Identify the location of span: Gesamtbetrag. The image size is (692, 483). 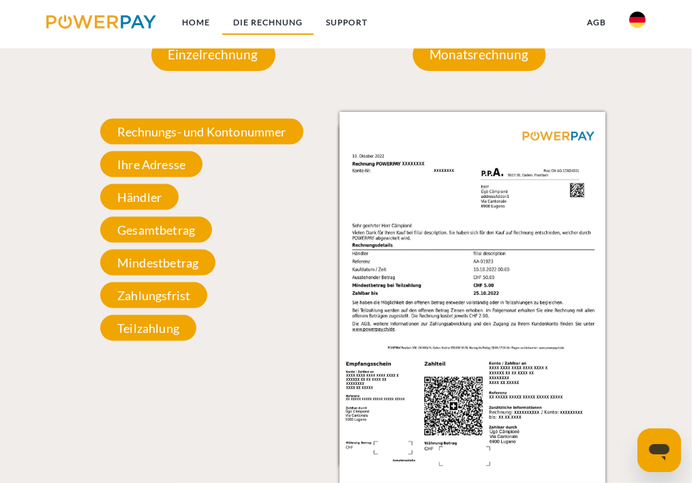
(156, 230).